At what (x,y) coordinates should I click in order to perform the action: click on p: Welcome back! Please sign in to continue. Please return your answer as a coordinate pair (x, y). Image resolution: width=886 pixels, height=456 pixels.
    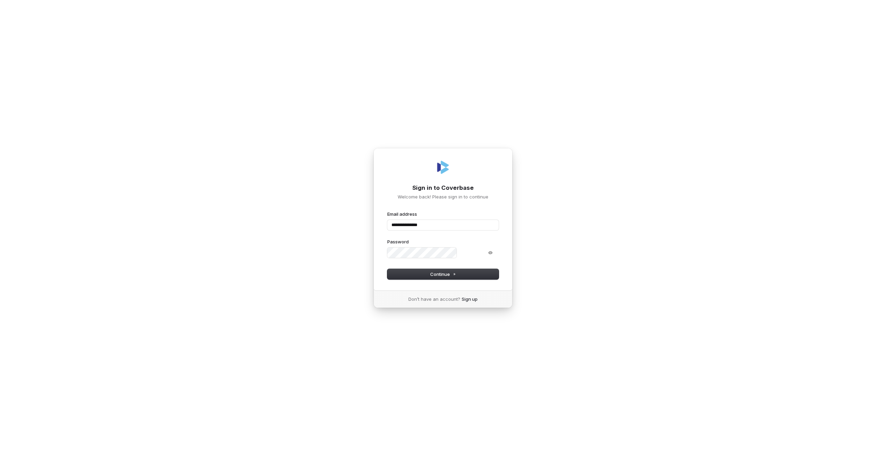
    Looking at the image, I should click on (443, 197).